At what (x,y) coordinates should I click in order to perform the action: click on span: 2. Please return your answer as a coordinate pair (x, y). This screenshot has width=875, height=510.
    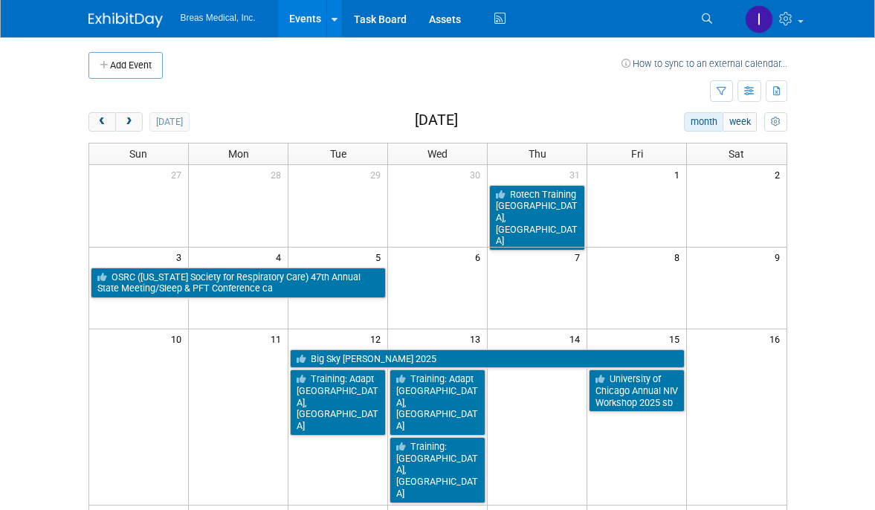
    Looking at the image, I should click on (779, 174).